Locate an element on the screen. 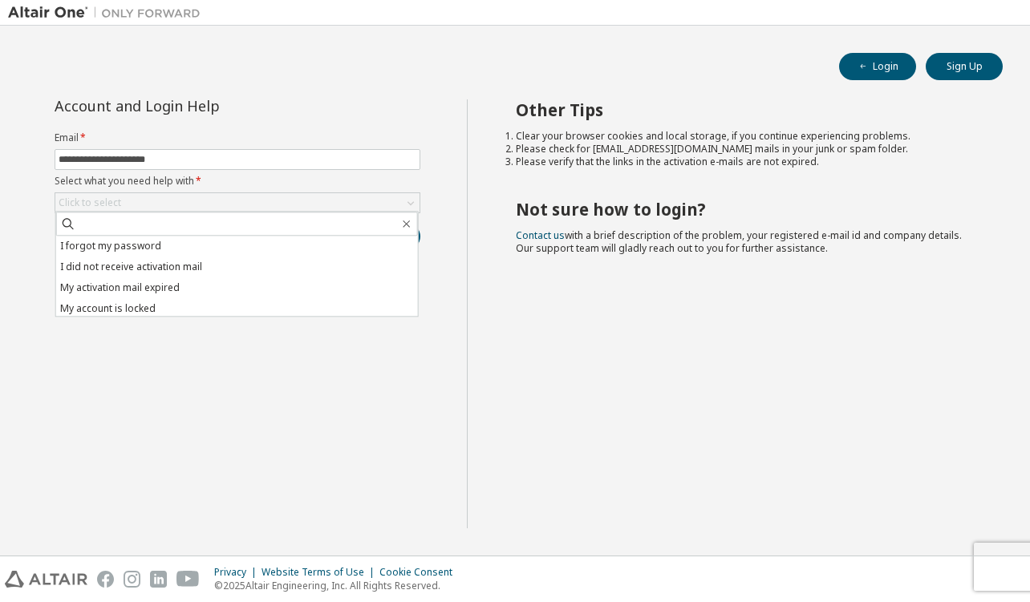  div: Account and Login Help is located at coordinates (201, 106).